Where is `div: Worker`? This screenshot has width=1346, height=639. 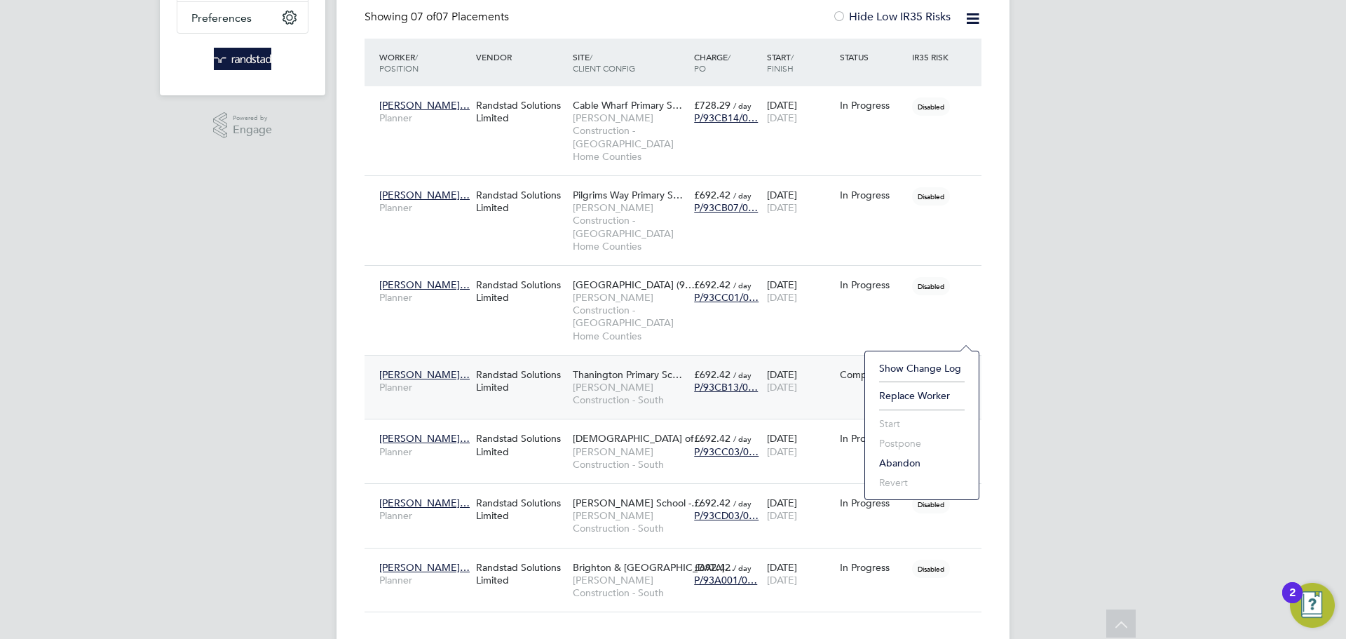 div: Worker is located at coordinates (424, 62).